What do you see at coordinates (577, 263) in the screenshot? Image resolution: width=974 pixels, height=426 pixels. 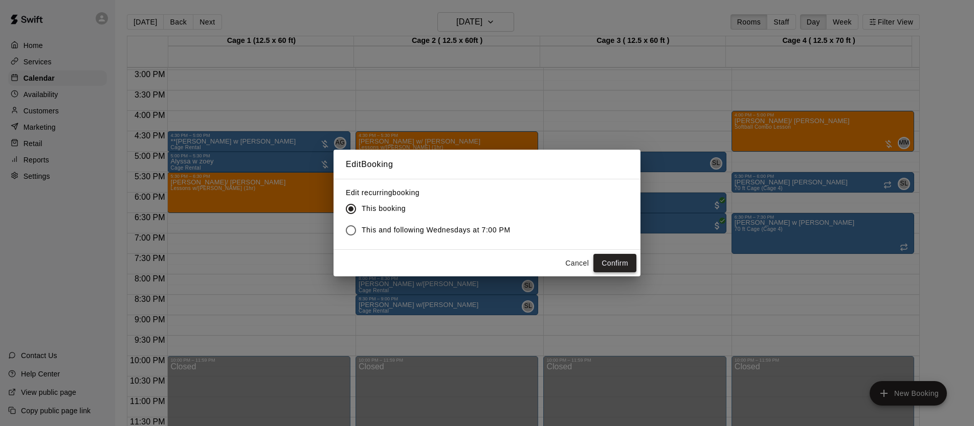 I see `button: Cancel` at bounding box center [577, 263].